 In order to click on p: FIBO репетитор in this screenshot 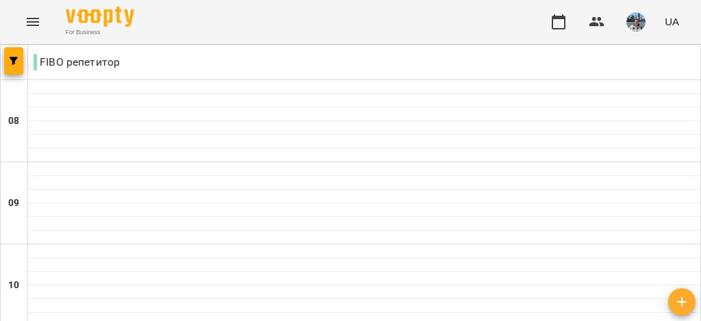, I will do `click(77, 62)`.